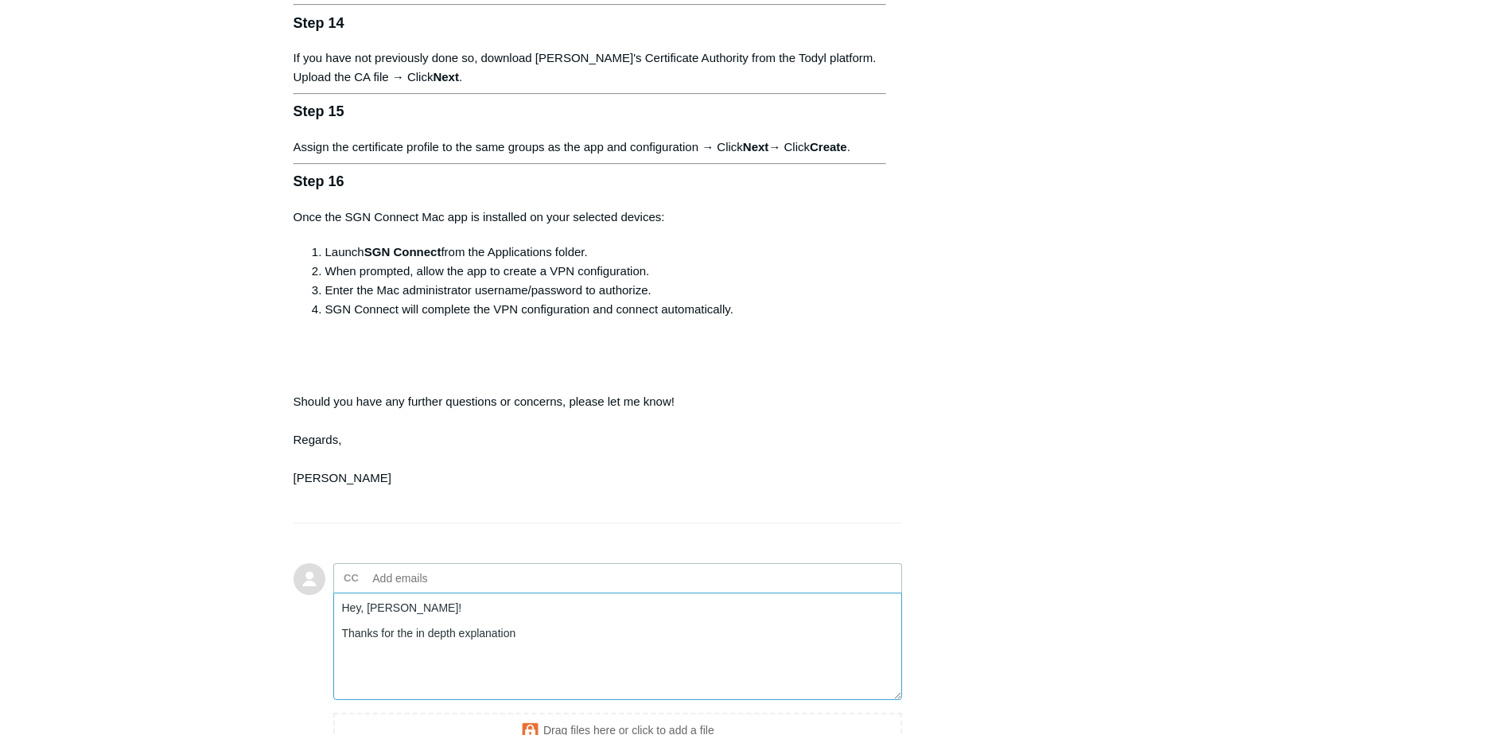 The image size is (1509, 735). What do you see at coordinates (319, 181) in the screenshot?
I see `strong: Step 16` at bounding box center [319, 181].